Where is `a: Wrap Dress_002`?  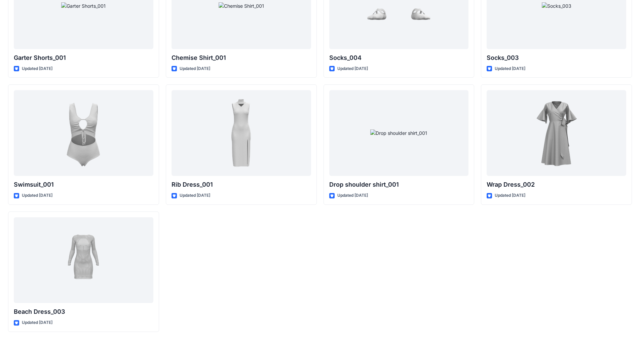
a: Wrap Dress_002 is located at coordinates (556, 133).